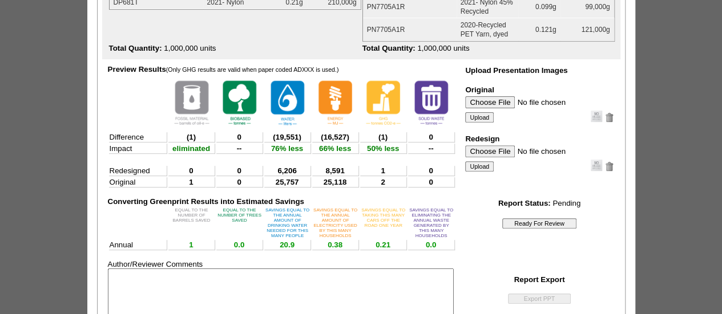  Describe the element at coordinates (206, 201) in the screenshot. I see `span: Converting Greenprint Results into Estimated Savings` at that location.